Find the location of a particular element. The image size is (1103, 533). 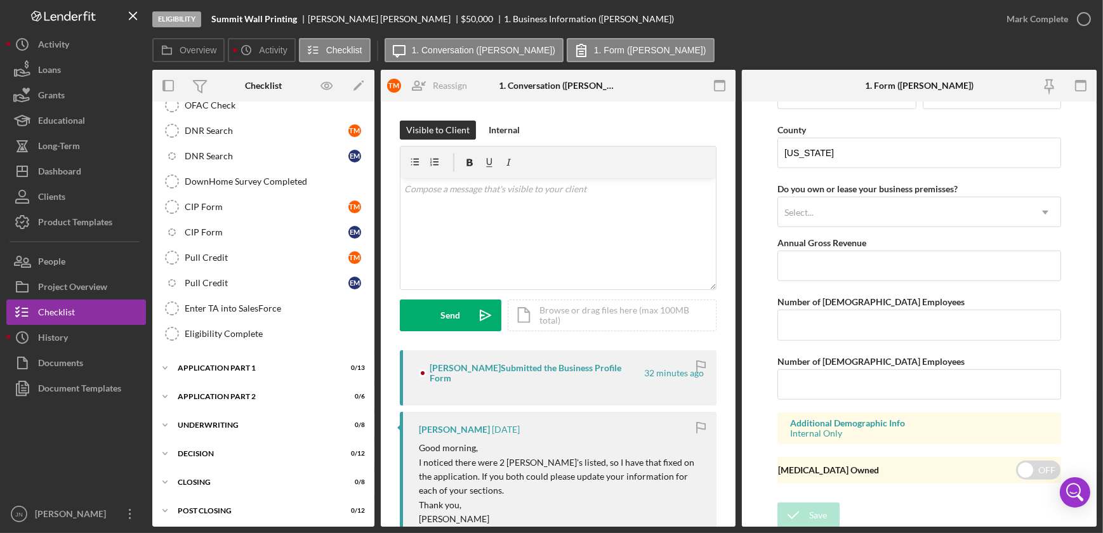

div: Clients is located at coordinates (51, 198).